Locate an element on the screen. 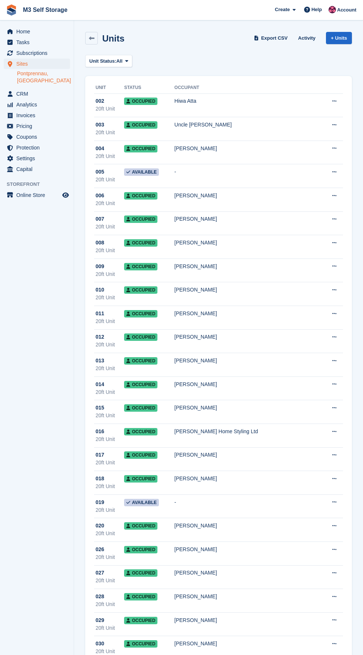  span: 011 is located at coordinates (100, 313).